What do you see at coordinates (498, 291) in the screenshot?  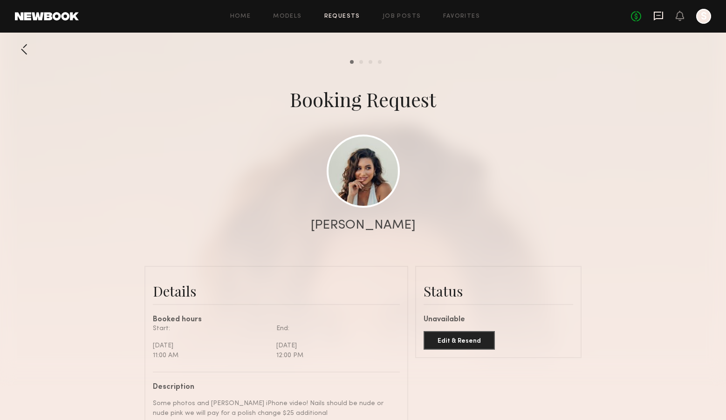 I see `div: Status` at bounding box center [498, 291].